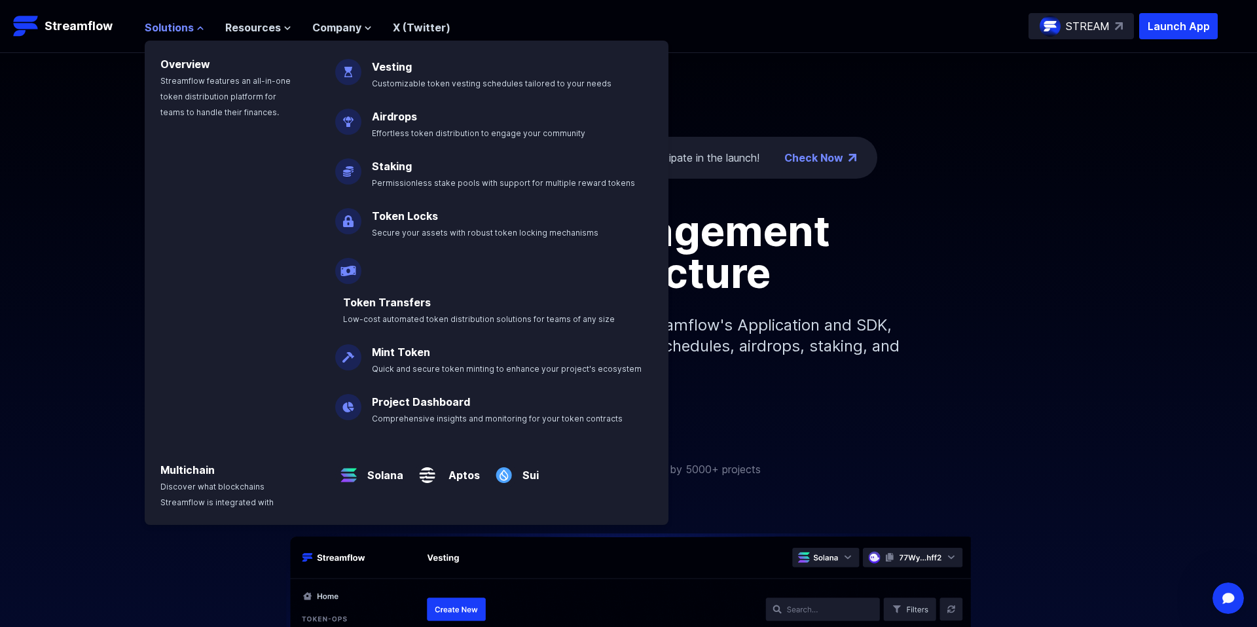  What do you see at coordinates (337, 28) in the screenshot?
I see `span: Company` at bounding box center [337, 28].